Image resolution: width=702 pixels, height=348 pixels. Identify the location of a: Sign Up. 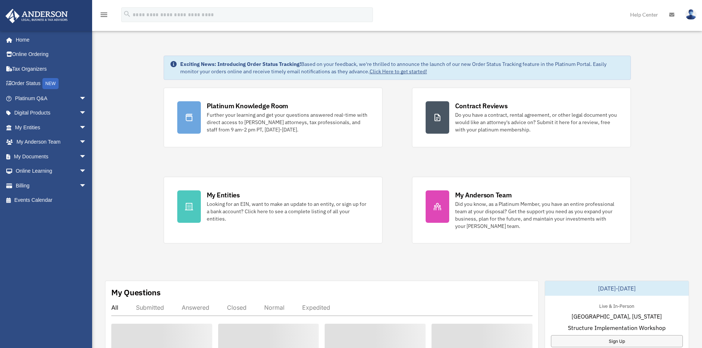
(617, 341).